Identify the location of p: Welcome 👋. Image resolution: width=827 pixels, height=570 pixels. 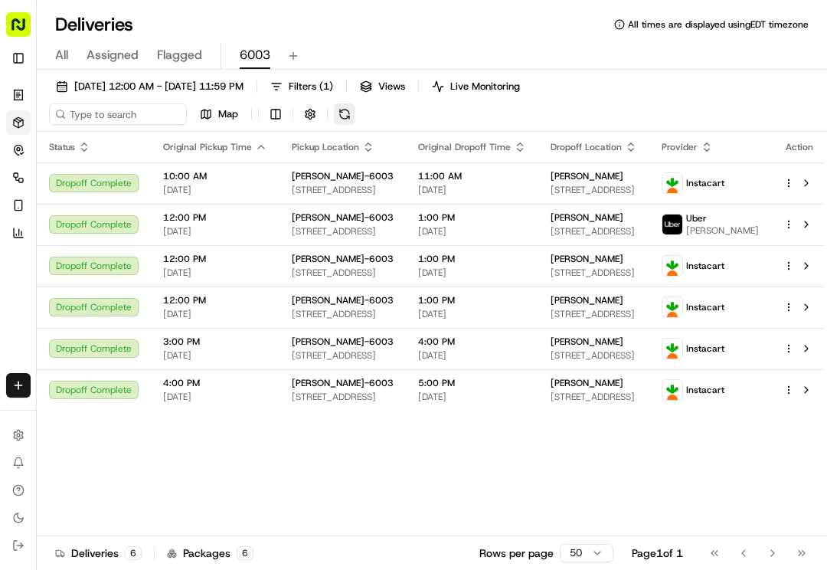
(147, 73).